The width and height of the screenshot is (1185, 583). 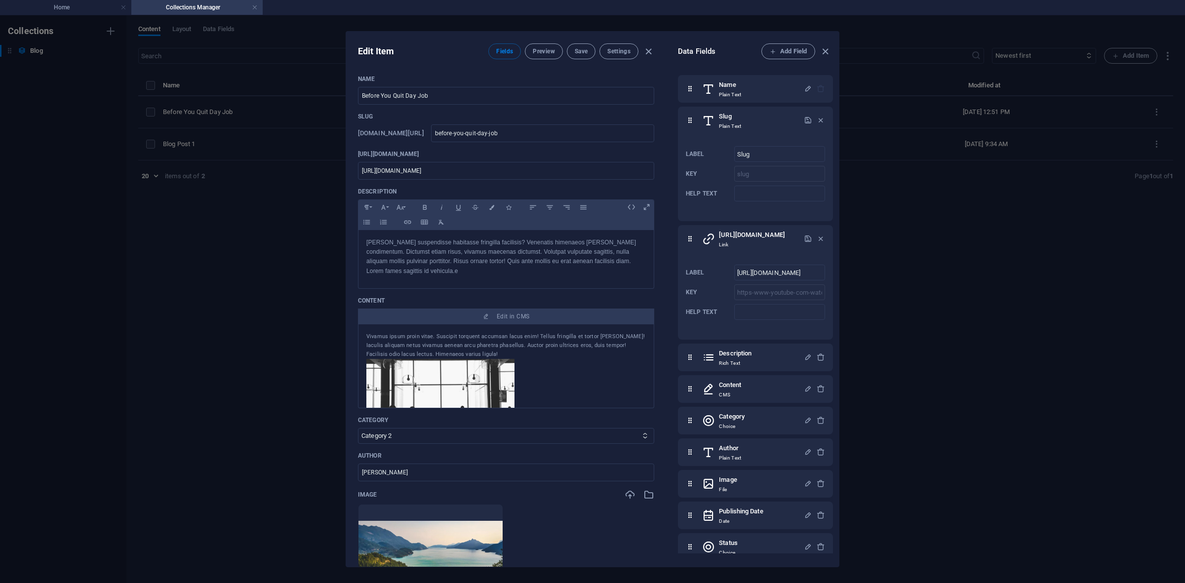 I want to click on p: Date, so click(x=741, y=521).